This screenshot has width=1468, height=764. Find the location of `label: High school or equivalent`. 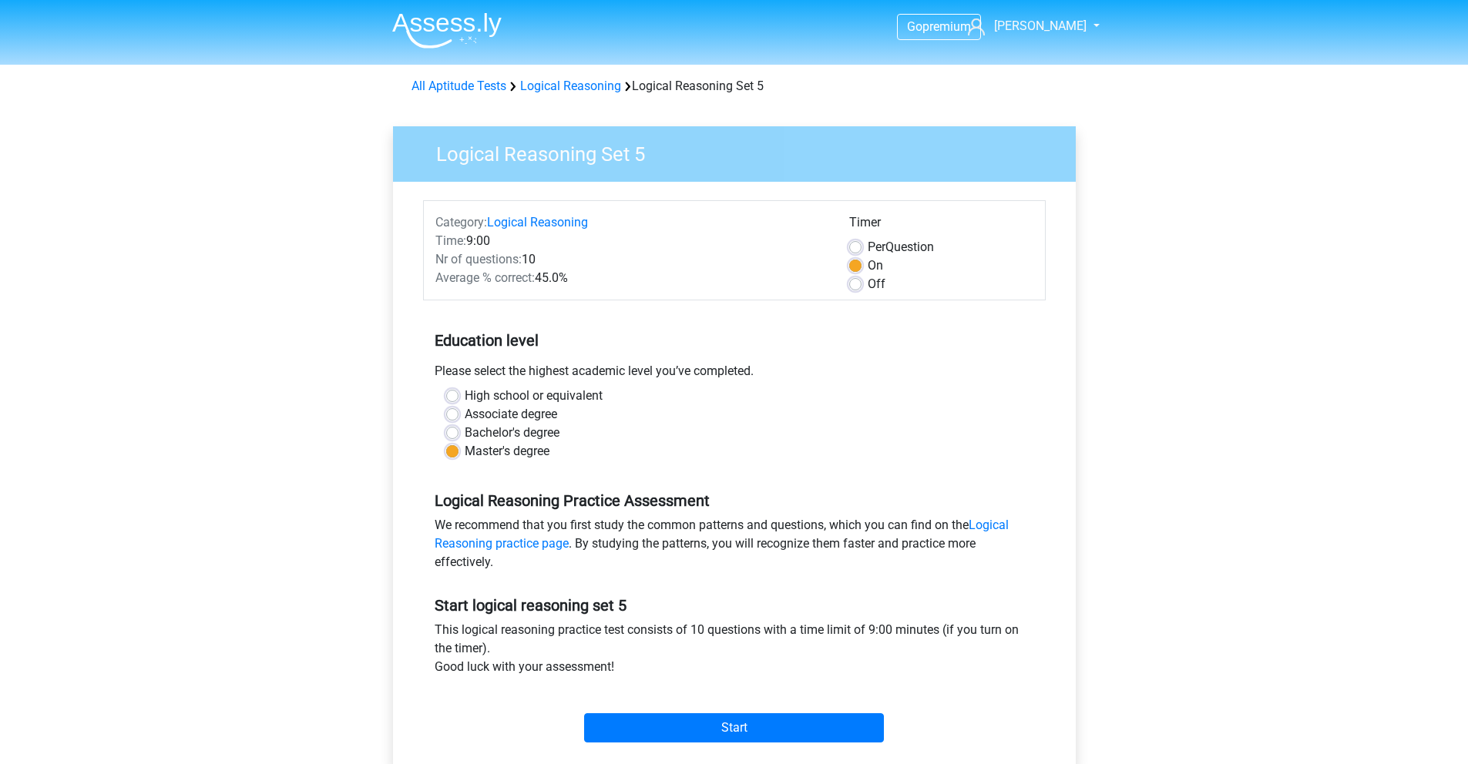

label: High school or equivalent is located at coordinates (533, 396).